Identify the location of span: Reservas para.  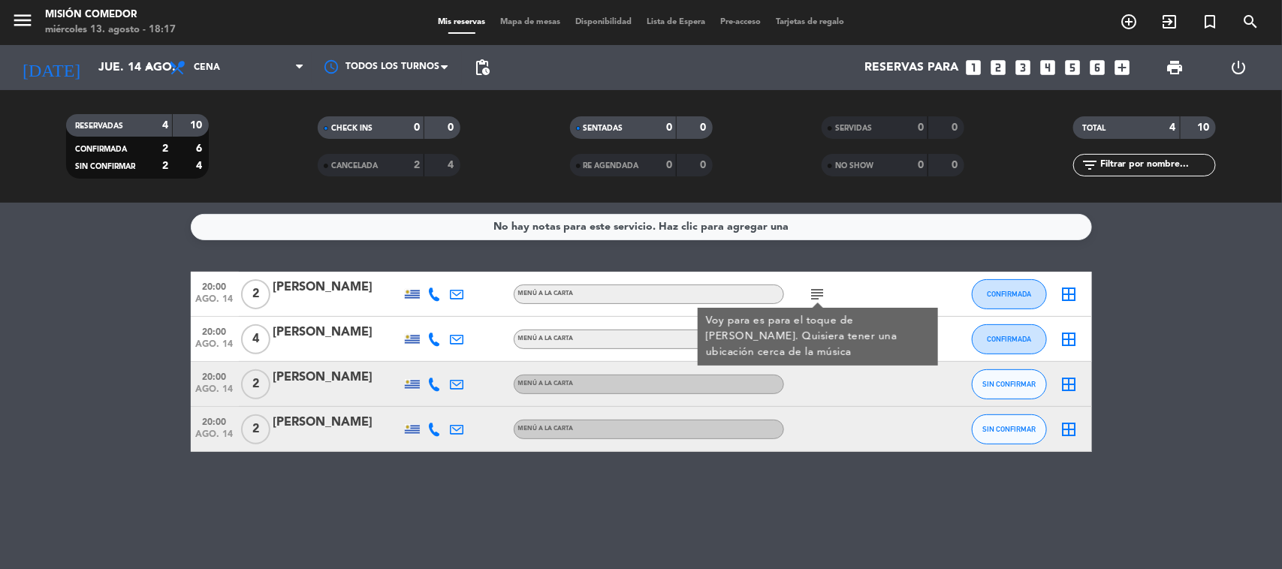
(912, 68).